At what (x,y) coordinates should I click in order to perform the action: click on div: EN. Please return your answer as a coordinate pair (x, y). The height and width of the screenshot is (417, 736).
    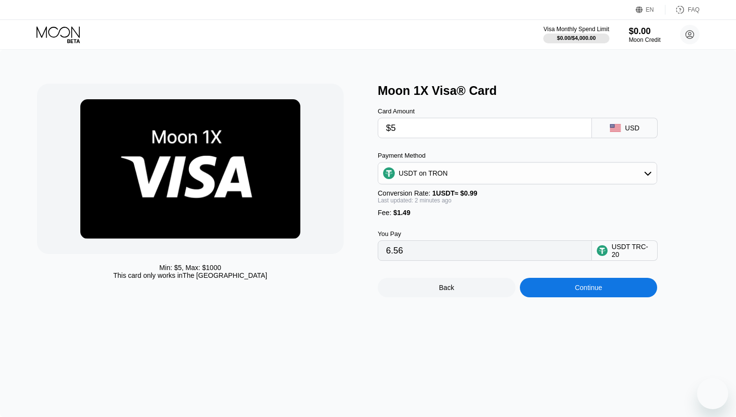
    Looking at the image, I should click on (650, 10).